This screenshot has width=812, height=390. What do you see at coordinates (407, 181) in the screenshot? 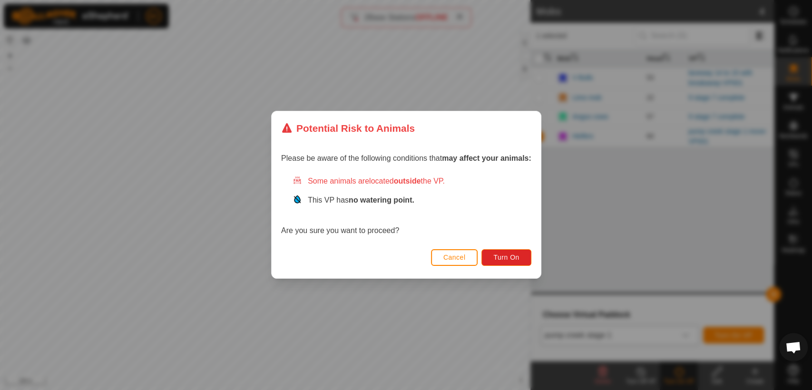
I see `strong: outside` at bounding box center [407, 181].